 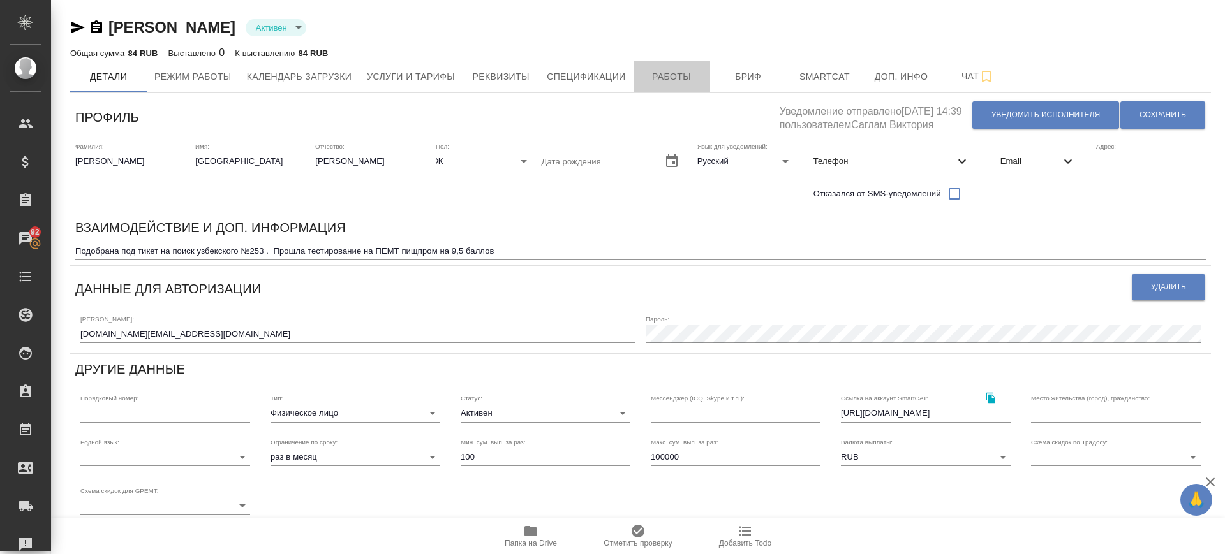 I want to click on div: Телефон, so click(x=891, y=161).